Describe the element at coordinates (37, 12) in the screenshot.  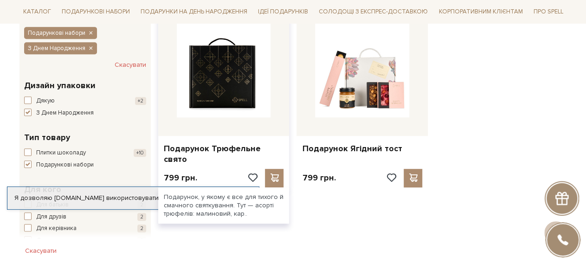
I see `span: Каталог` at that location.